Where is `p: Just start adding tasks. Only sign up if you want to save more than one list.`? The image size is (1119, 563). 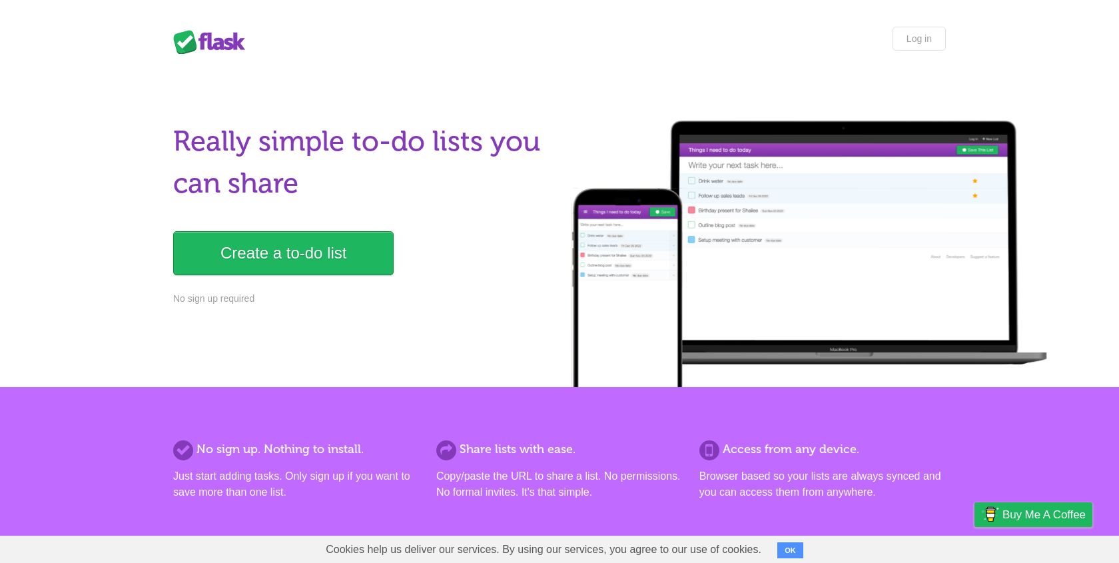 p: Just start adding tasks. Only sign up if you want to save more than one list. is located at coordinates (296, 484).